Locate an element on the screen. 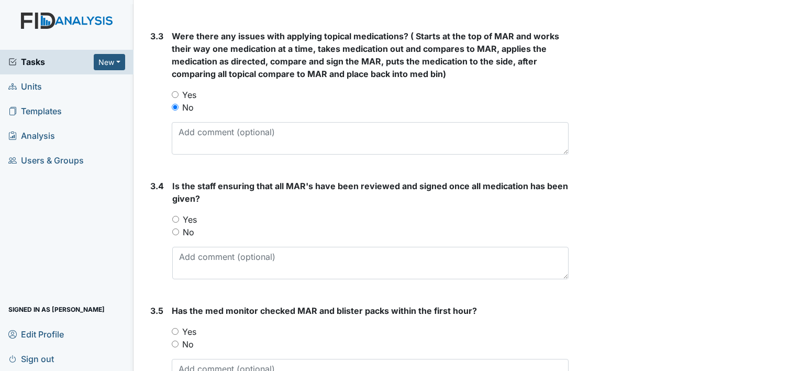 The image size is (800, 371). span: Tasks is located at coordinates (51, 62).